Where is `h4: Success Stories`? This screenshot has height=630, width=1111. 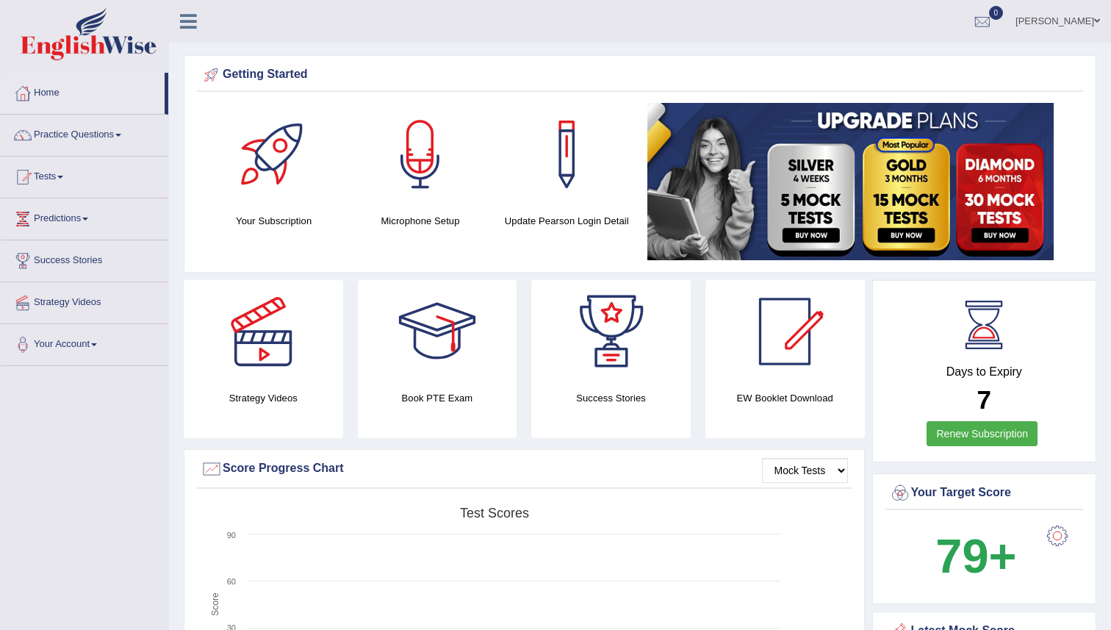
h4: Success Stories is located at coordinates (611, 398).